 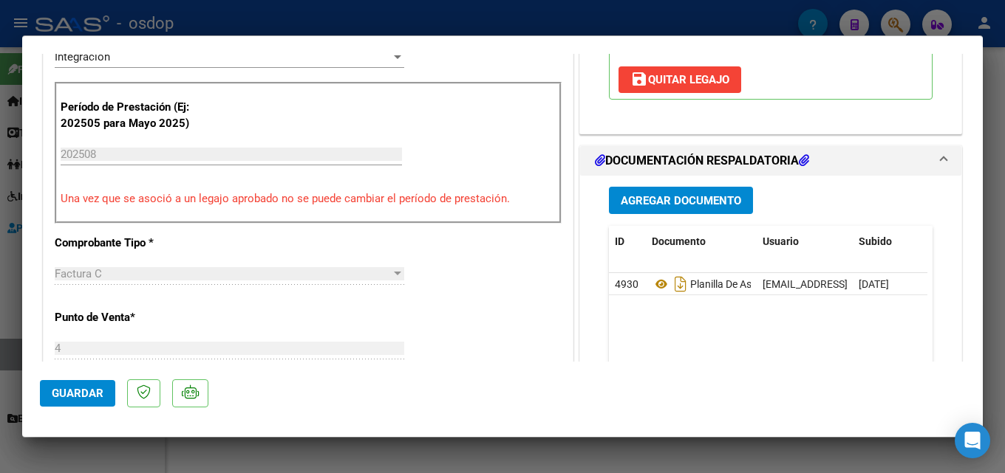 What do you see at coordinates (680, 201) in the screenshot?
I see `span: Agregar Documento` at bounding box center [680, 201].